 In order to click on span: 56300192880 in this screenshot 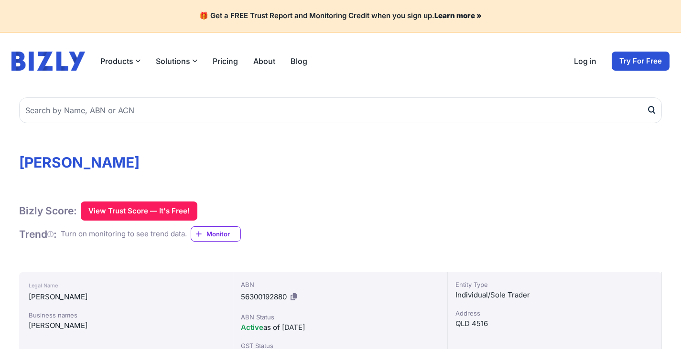, I will do `click(264, 297)`.